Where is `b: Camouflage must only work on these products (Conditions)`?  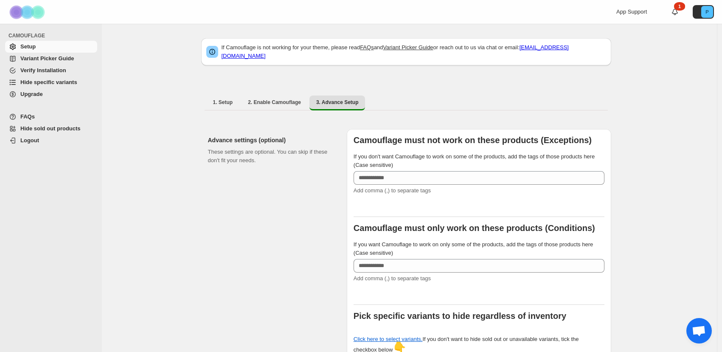
b: Camouflage must only work on these products (Conditions) is located at coordinates (474, 228).